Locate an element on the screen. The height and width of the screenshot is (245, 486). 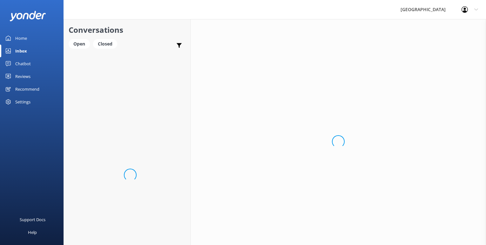
div: Closed is located at coordinates (105, 44).